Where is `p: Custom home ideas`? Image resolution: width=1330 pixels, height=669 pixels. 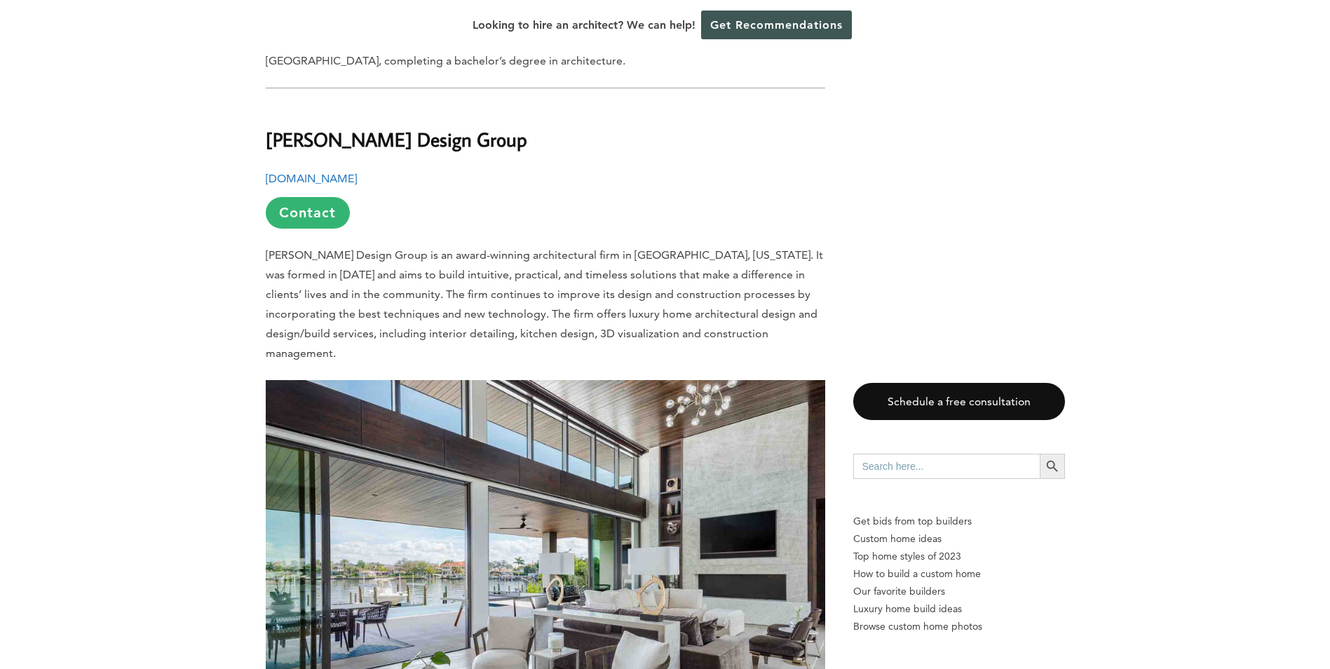 p: Custom home ideas is located at coordinates (959, 538).